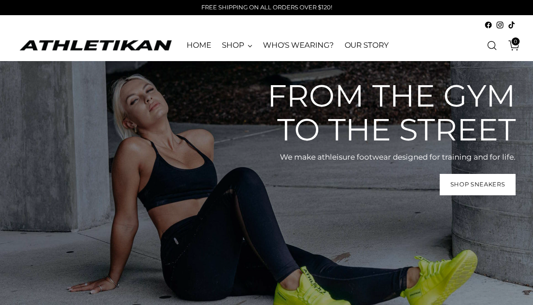  I want to click on a: Open search modal, so click(492, 45).